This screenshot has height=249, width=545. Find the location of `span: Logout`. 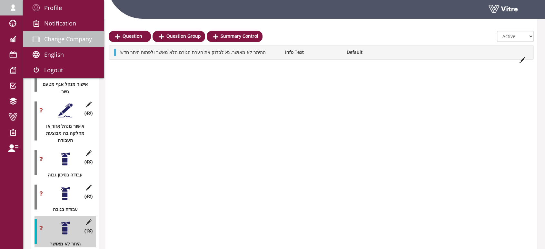

span: Logout is located at coordinates (54, 70).